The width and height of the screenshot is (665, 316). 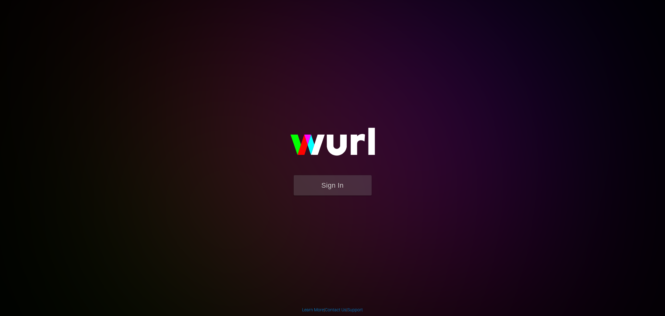 I want to click on button: Sign In, so click(x=333, y=185).